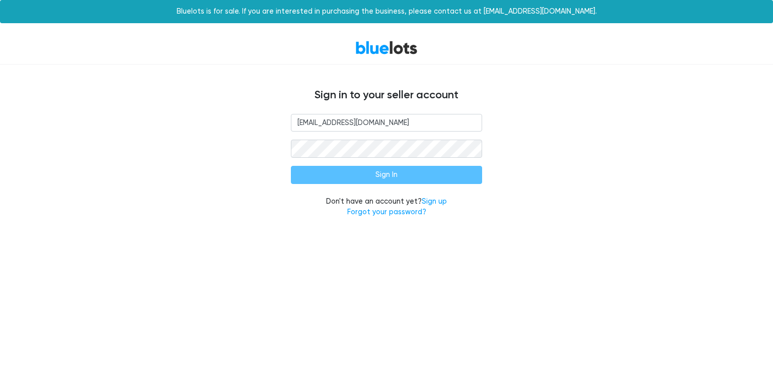 The height and width of the screenshot is (368, 773). What do you see at coordinates (387, 123) in the screenshot?
I see `input: Email` at bounding box center [387, 123].